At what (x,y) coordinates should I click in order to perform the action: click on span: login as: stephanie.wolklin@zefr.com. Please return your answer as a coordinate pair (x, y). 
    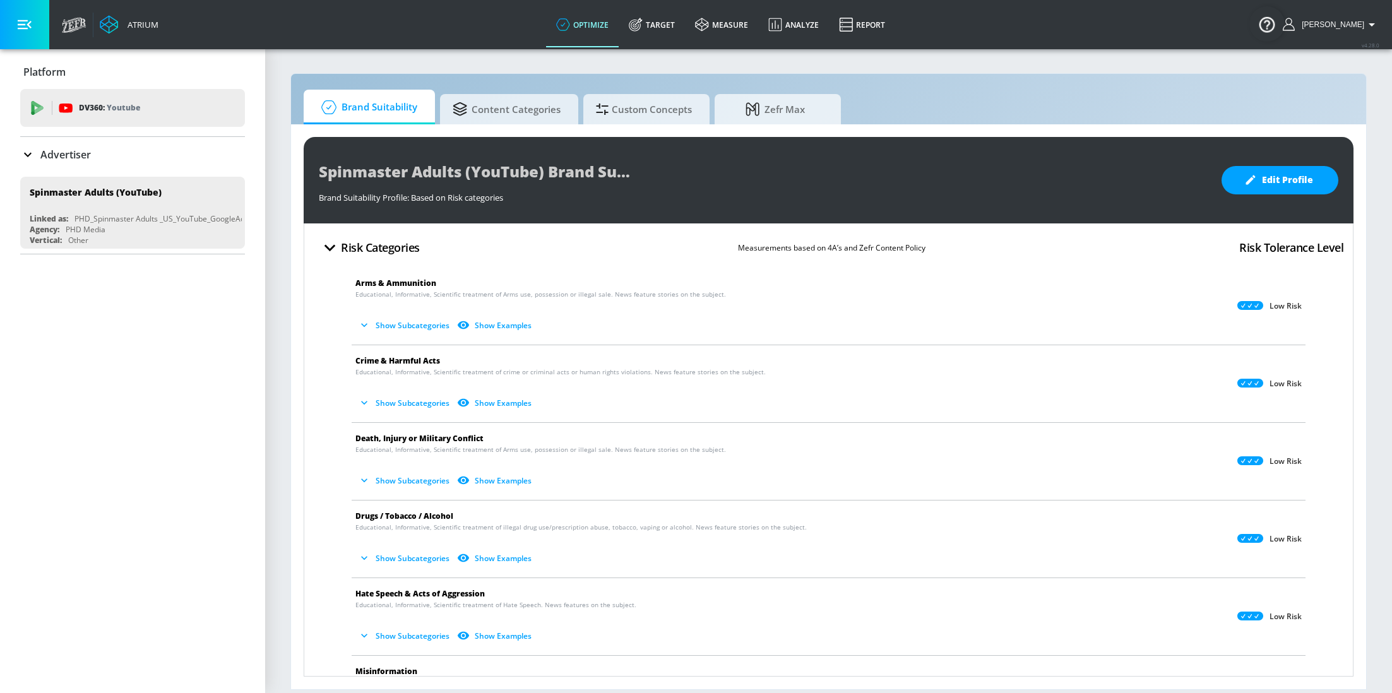
    Looking at the image, I should click on (1330, 25).